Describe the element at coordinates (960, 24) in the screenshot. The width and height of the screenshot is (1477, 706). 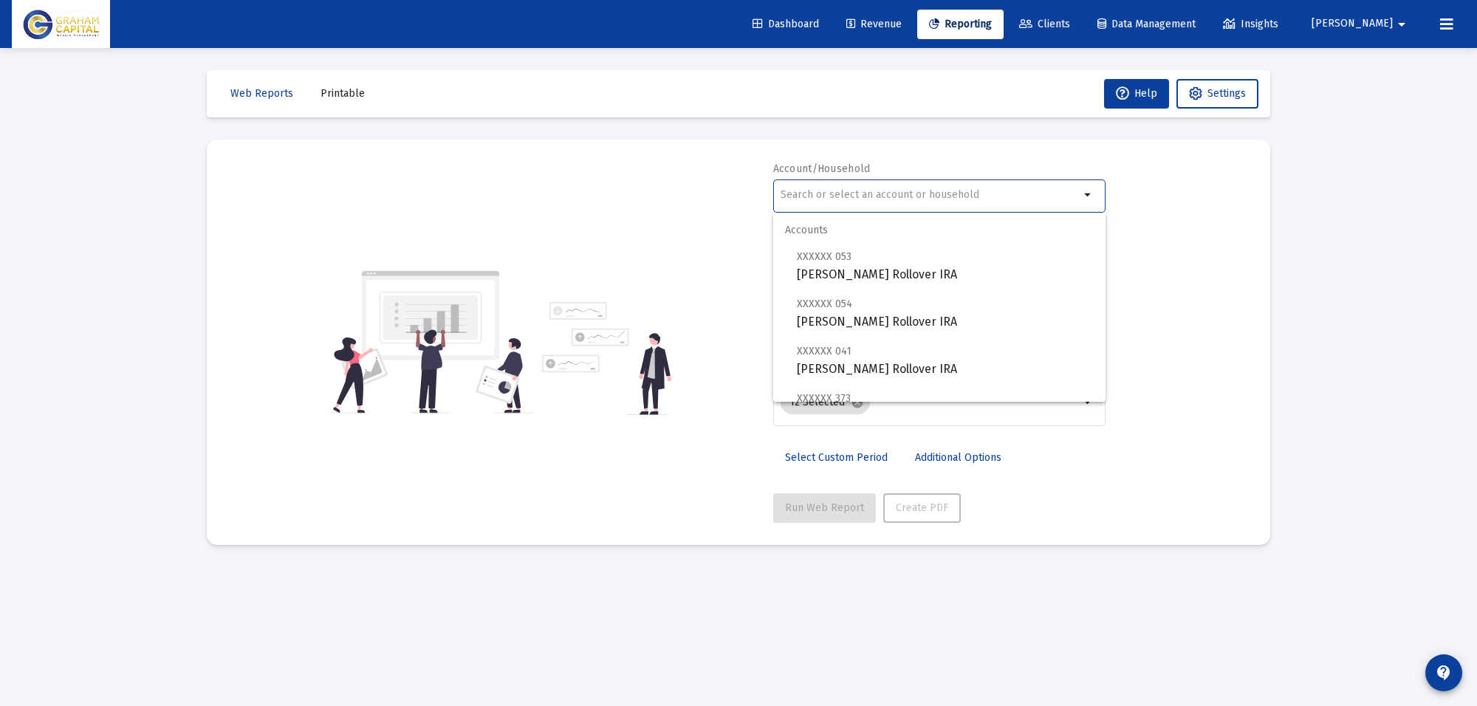
I see `span: Reporting` at that location.